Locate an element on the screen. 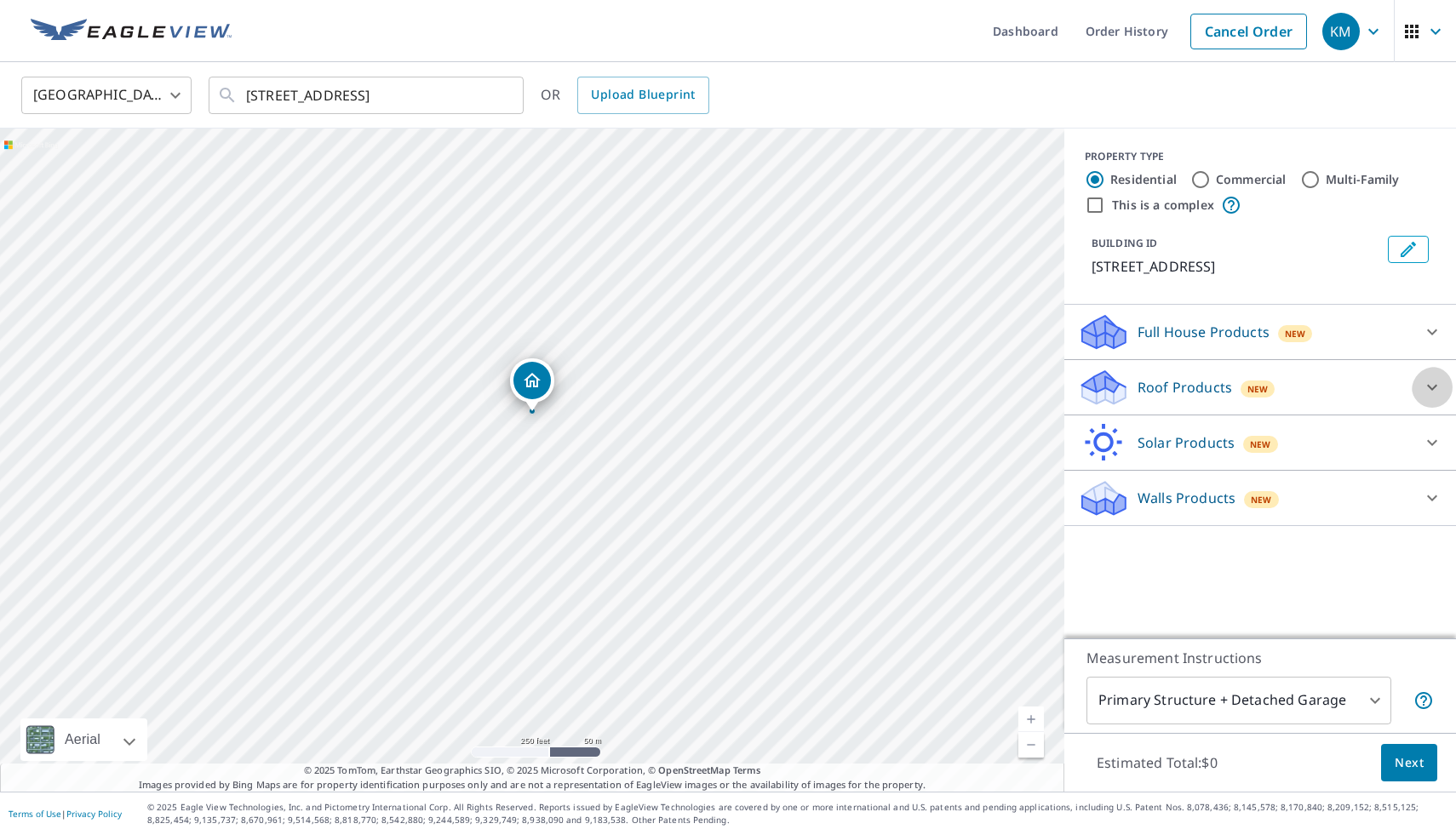 This screenshot has height=835, width=1456. div: Aerial is located at coordinates (83, 740).